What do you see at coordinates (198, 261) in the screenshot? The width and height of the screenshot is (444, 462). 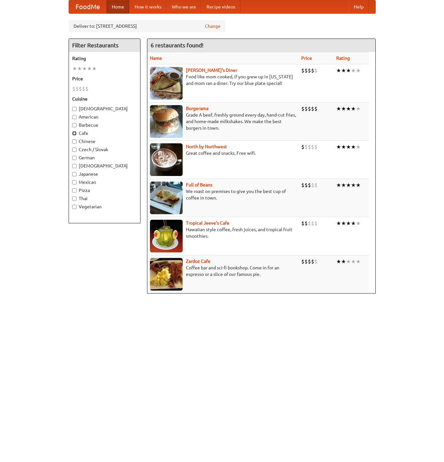 I see `b: Zardoz Cafe` at bounding box center [198, 261].